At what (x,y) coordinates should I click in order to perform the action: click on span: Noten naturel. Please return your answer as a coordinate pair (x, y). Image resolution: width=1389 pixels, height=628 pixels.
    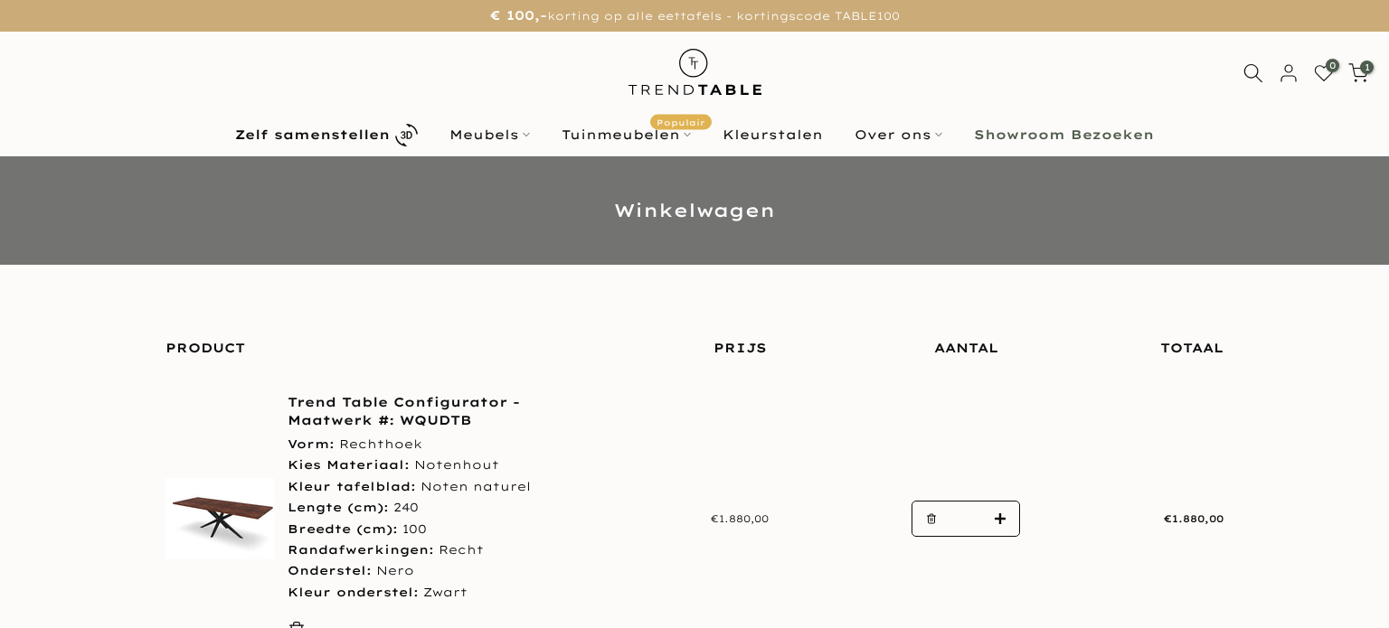
    Looking at the image, I should click on (476, 486).